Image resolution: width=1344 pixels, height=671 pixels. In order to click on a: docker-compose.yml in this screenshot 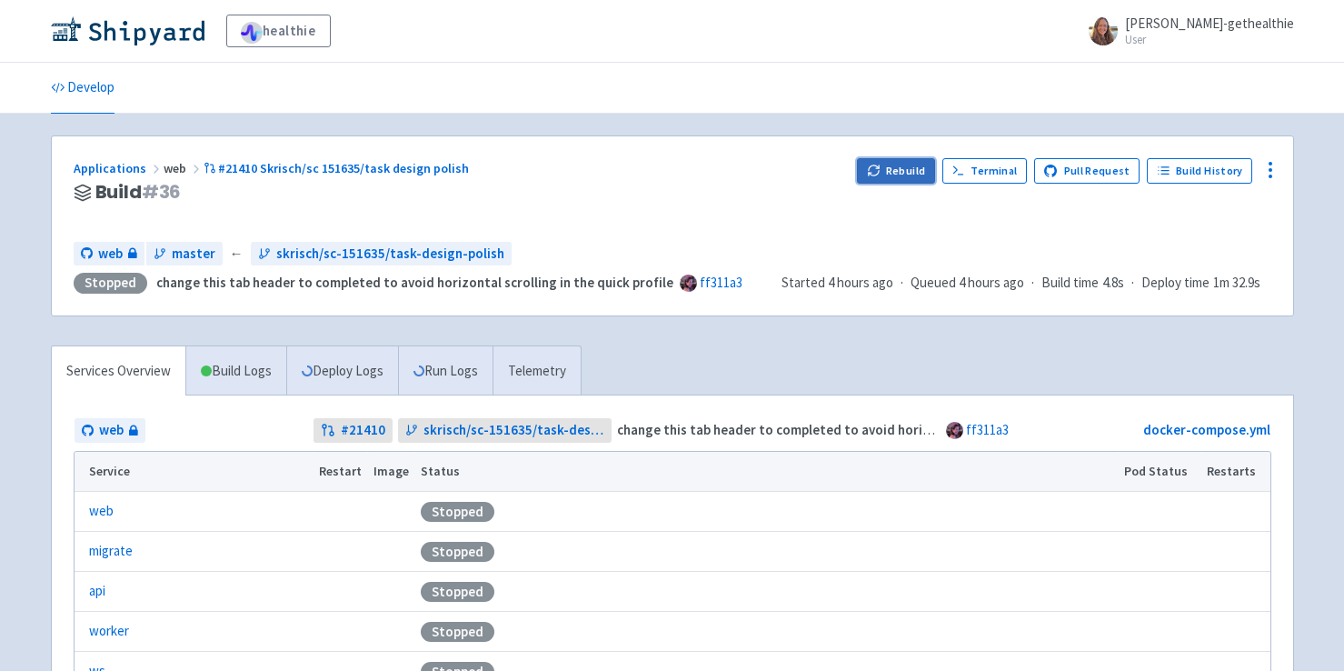, I will do `click(1207, 429)`.